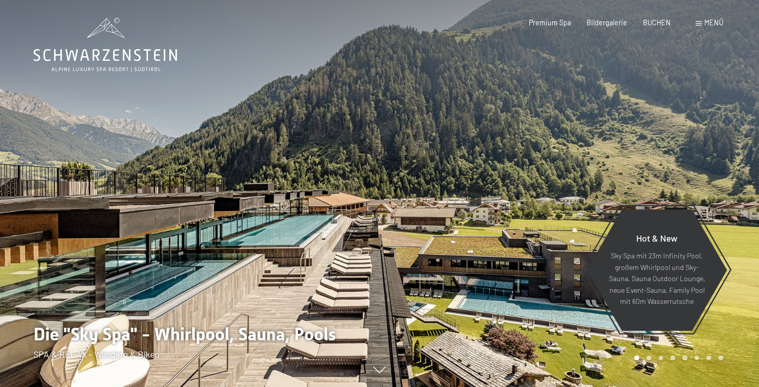 This screenshot has height=387, width=759. I want to click on div: Carousel Page 8, so click(721, 358).